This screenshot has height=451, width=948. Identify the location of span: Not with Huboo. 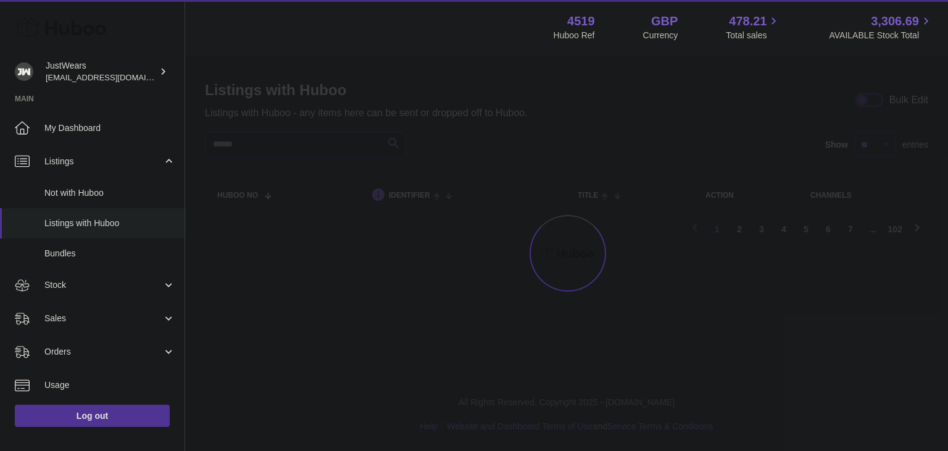
(110, 193).